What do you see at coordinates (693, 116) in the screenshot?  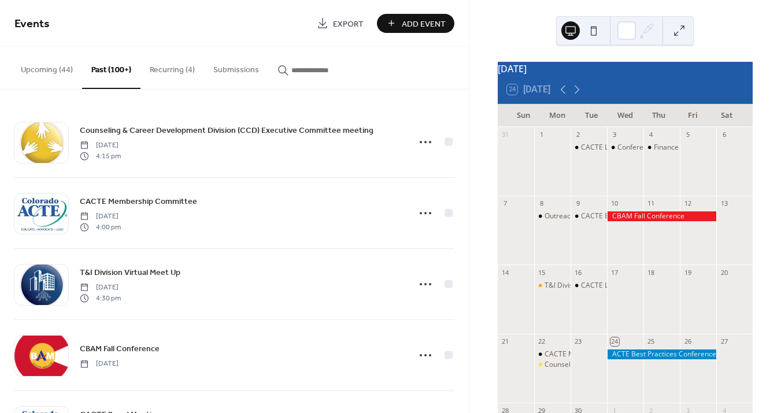 I see `div: Fri` at bounding box center [693, 116].